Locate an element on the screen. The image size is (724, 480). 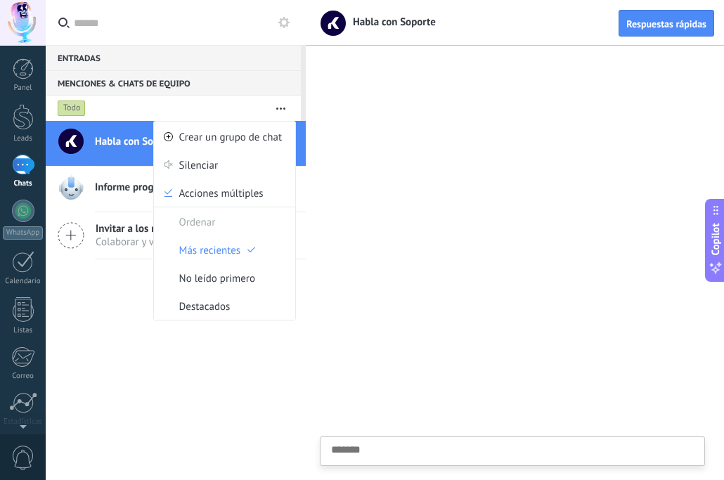
a: Informe programado is located at coordinates (176, 189).